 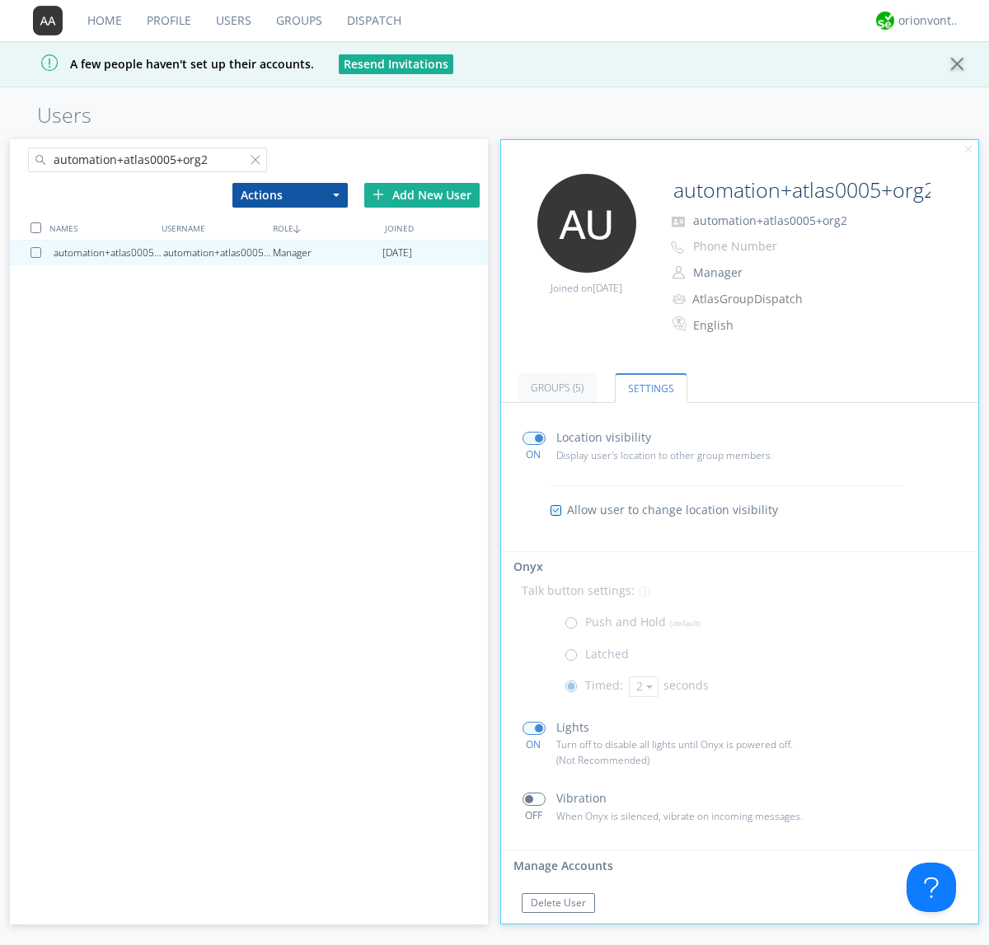 What do you see at coordinates (799, 190) in the screenshot?
I see `input: Name` at bounding box center [799, 190].